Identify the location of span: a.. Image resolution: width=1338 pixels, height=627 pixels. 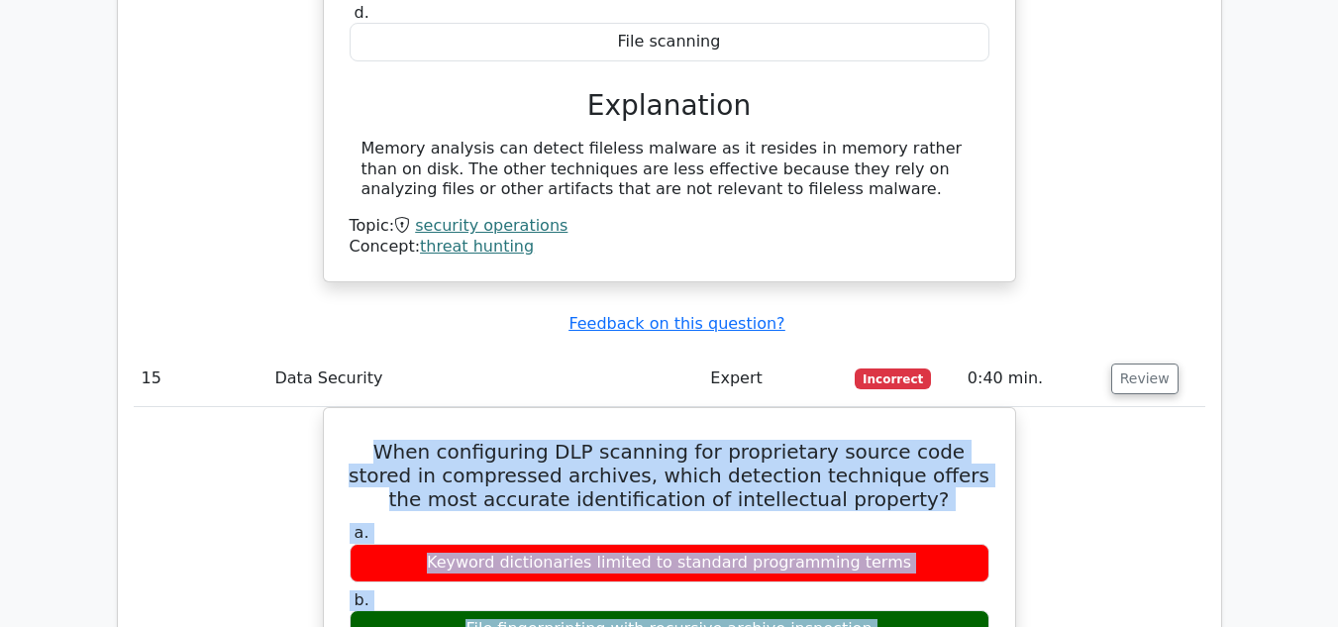
(362, 532).